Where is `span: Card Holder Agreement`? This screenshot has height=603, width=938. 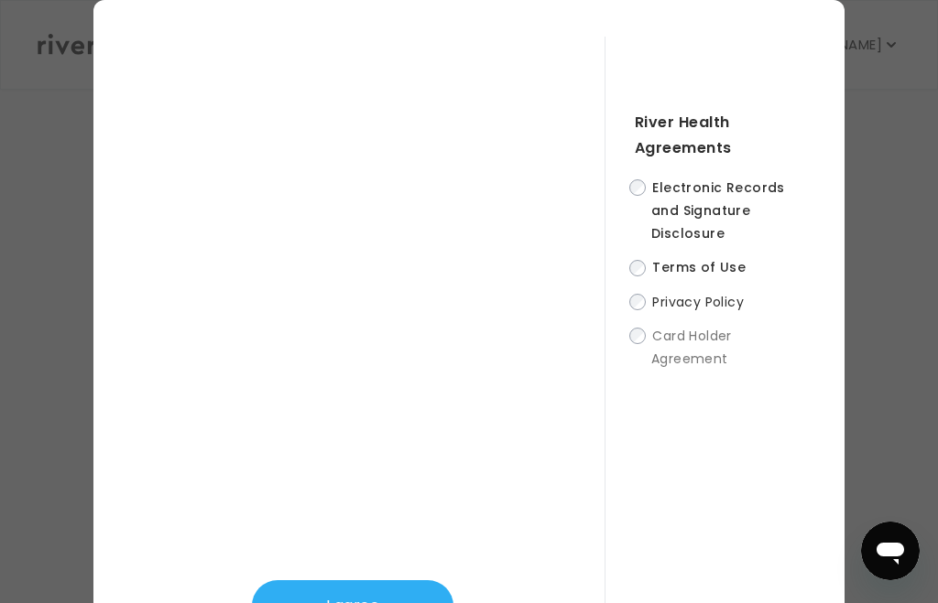
span: Card Holder Agreement is located at coordinates (691, 347).